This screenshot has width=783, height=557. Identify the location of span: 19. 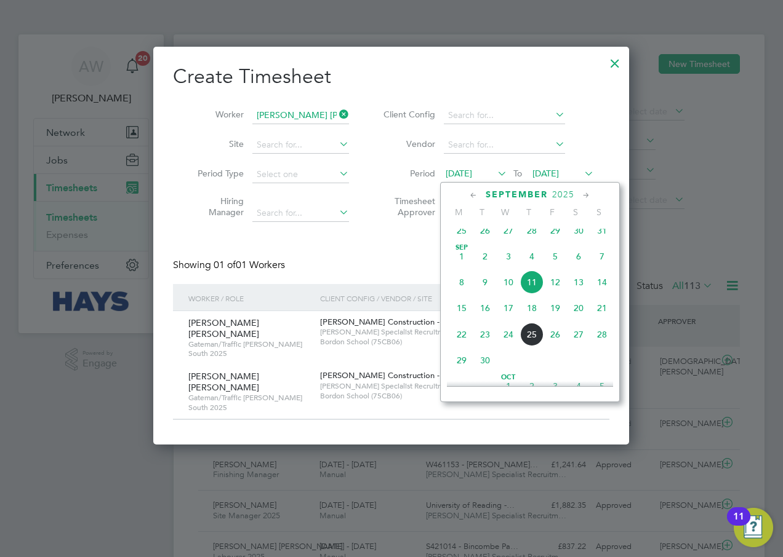
(555, 308).